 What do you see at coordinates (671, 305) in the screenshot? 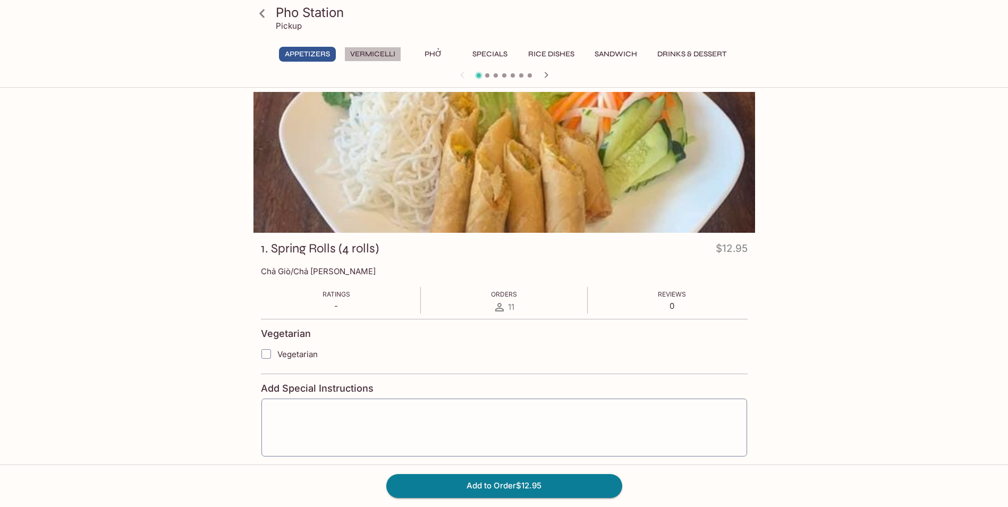
I see `p: 0` at bounding box center [671, 305].